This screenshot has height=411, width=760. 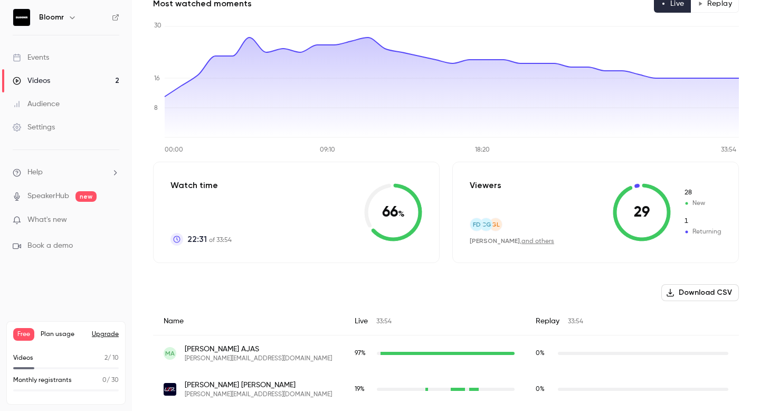 I want to click on p: Viewers, so click(x=485, y=185).